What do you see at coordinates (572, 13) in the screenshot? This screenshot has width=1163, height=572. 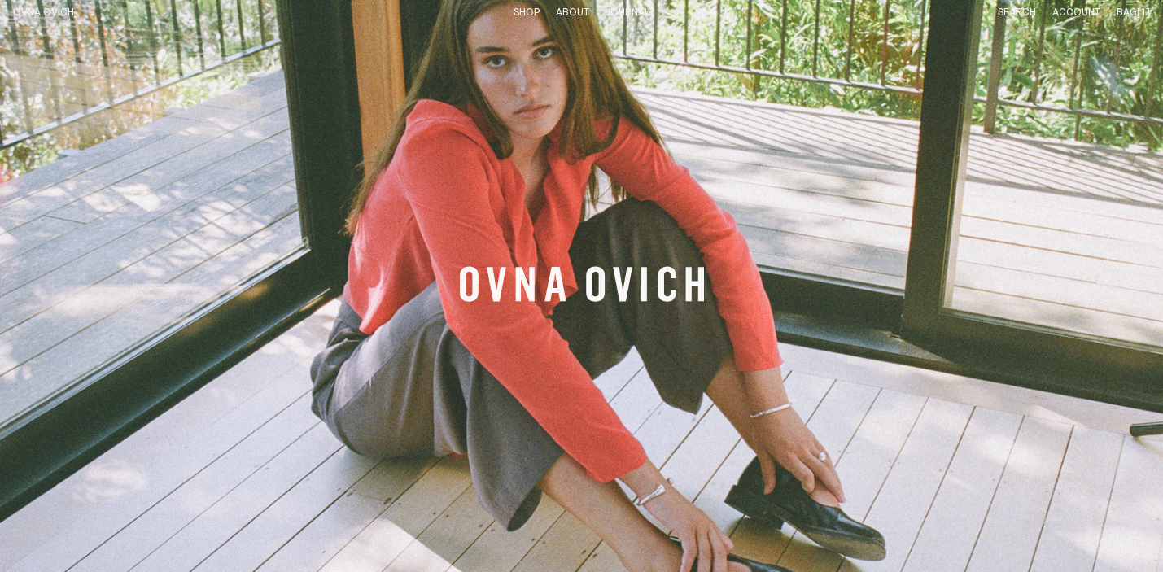 I see `summary: About` at bounding box center [572, 13].